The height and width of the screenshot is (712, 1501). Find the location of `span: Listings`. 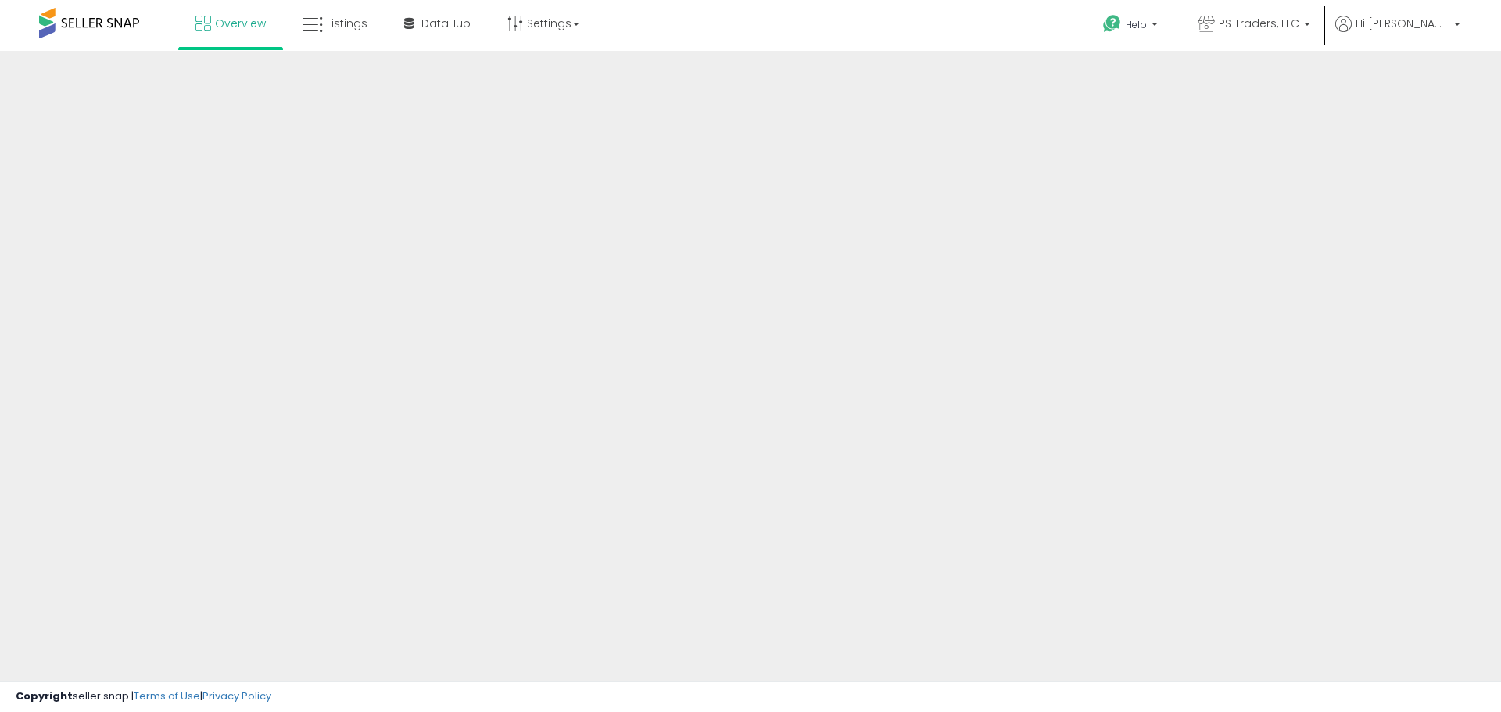

span: Listings is located at coordinates (347, 23).